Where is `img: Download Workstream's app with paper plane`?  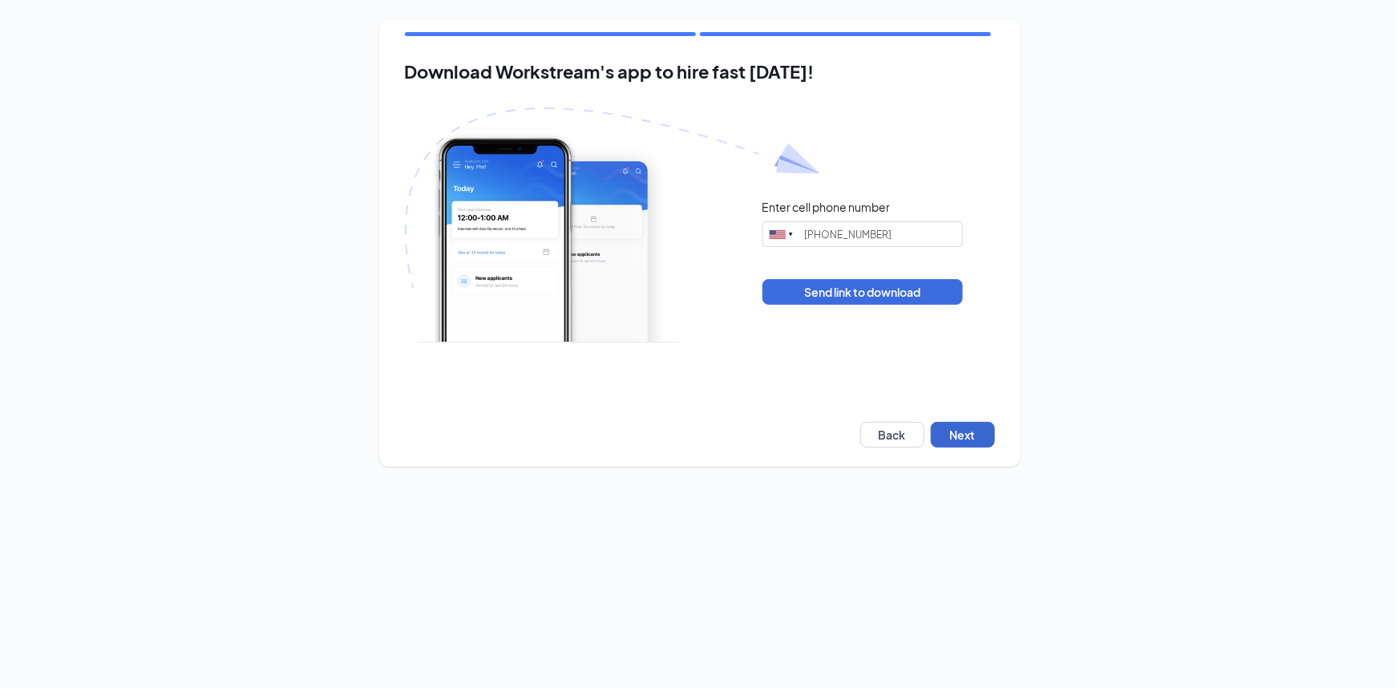 img: Download Workstream's app with paper plane is located at coordinates (613, 225).